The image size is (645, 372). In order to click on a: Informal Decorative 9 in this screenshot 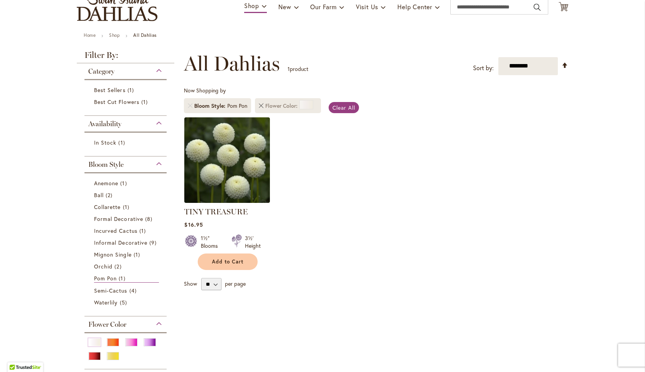, I will do `click(126, 242)`.